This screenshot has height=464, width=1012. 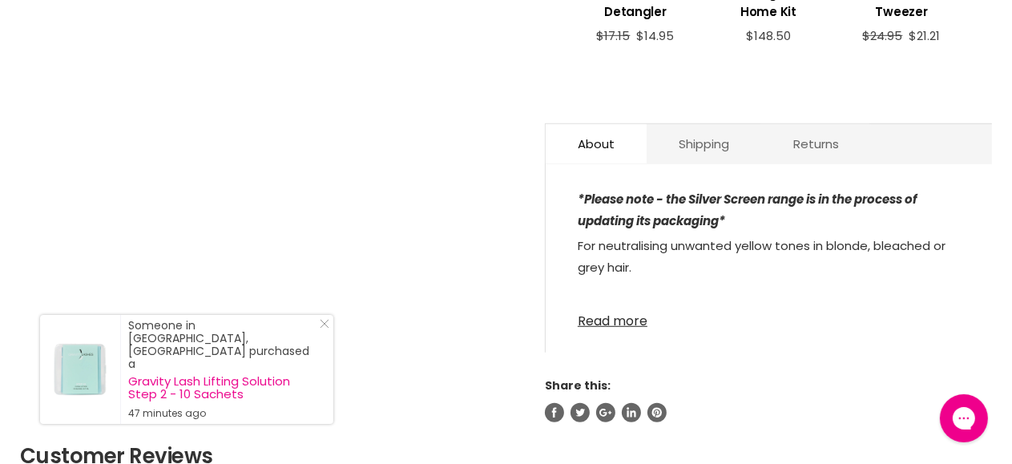 What do you see at coordinates (32, 30) in the screenshot?
I see `button: Gorgias live chat` at bounding box center [32, 30].